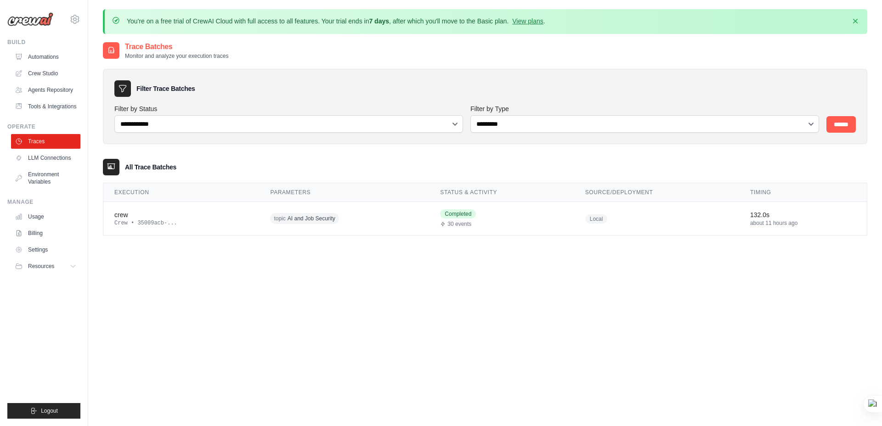 The height and width of the screenshot is (426, 882). Describe the element at coordinates (45, 107) in the screenshot. I see `a: Tools & Integrations` at that location.